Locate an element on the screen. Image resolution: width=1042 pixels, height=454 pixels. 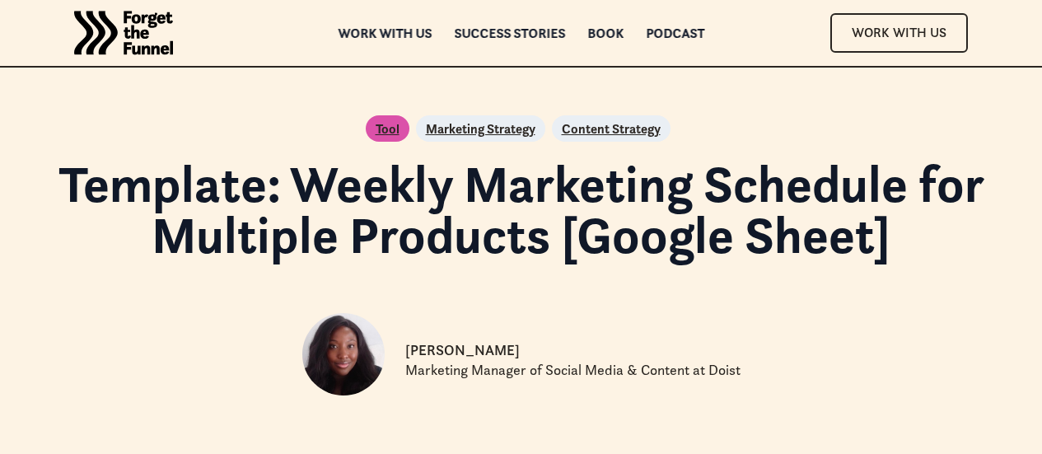
div: Success Stories is located at coordinates (509, 33).